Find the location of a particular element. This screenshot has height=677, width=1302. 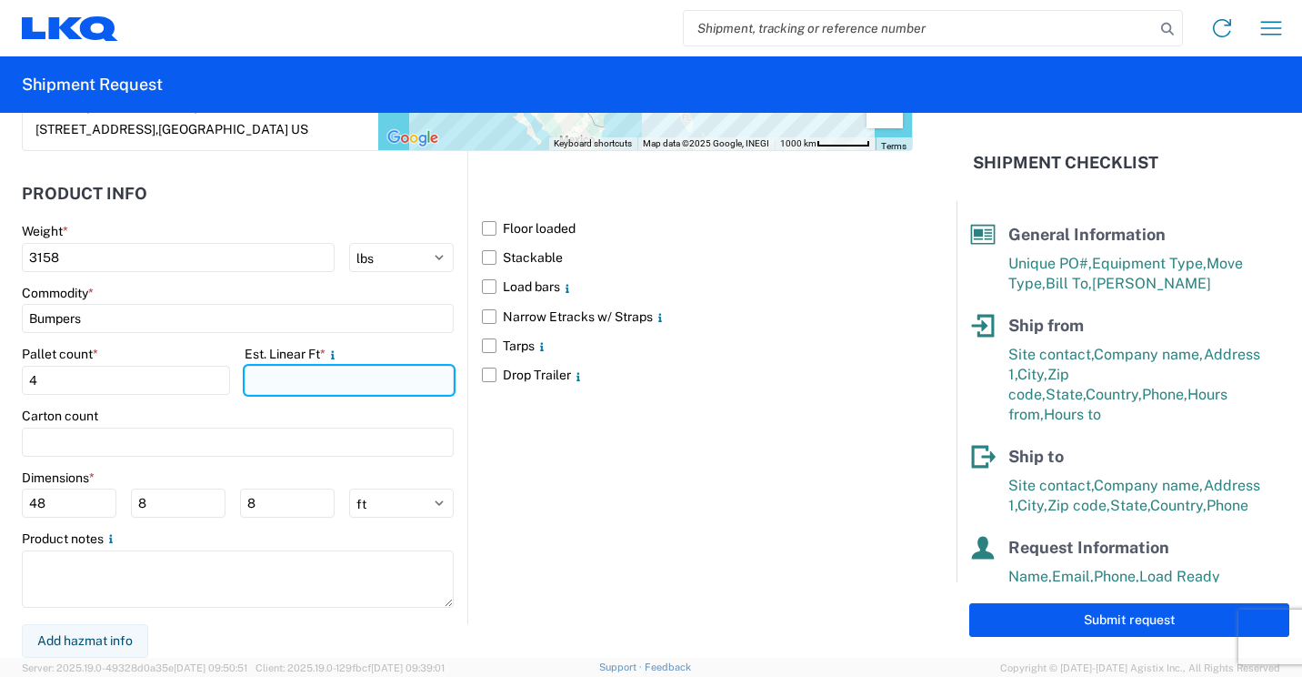

span: Request Information is located at coordinates (1088, 547).